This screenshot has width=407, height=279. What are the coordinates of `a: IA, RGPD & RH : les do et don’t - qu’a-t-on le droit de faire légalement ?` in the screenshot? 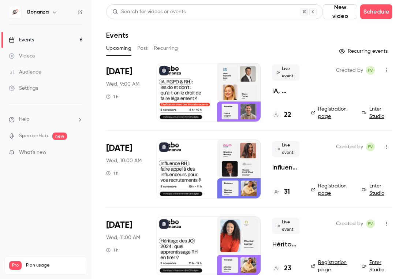 It's located at (286, 91).